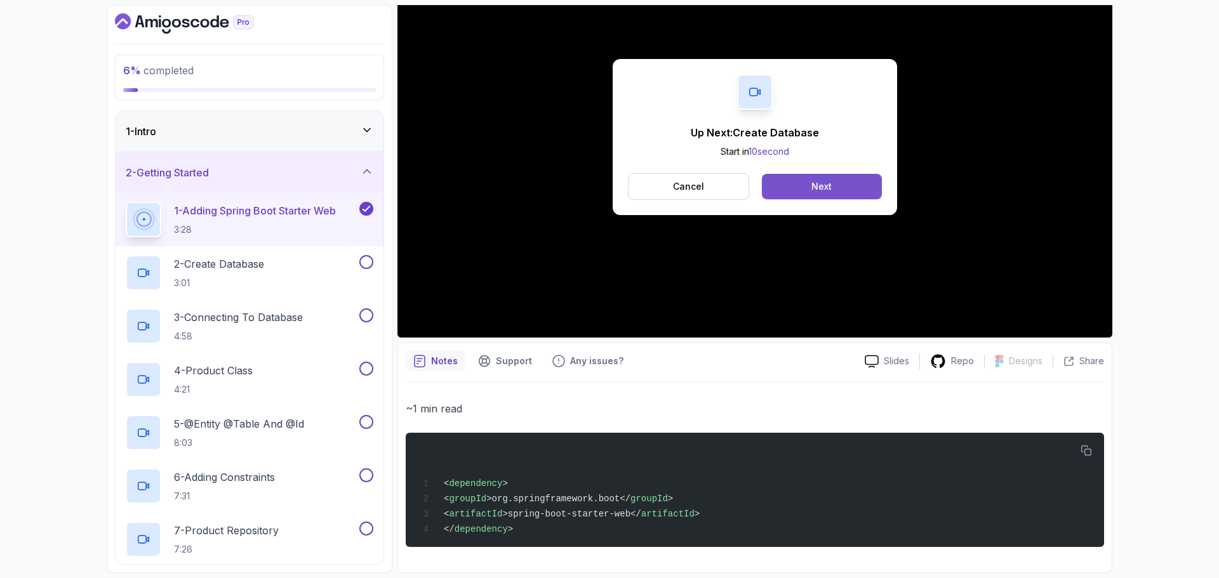  Describe the element at coordinates (887, 361) in the screenshot. I see `a: Slides` at that location.